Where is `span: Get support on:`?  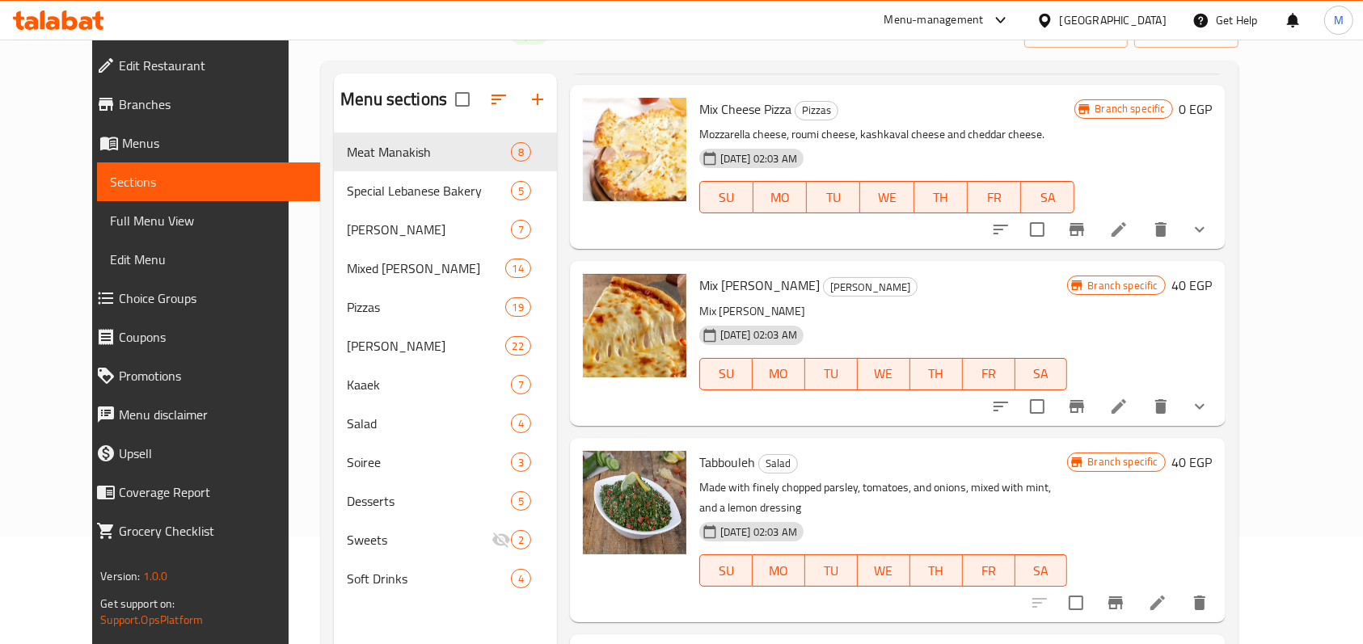
span: Get support on: is located at coordinates (137, 604).